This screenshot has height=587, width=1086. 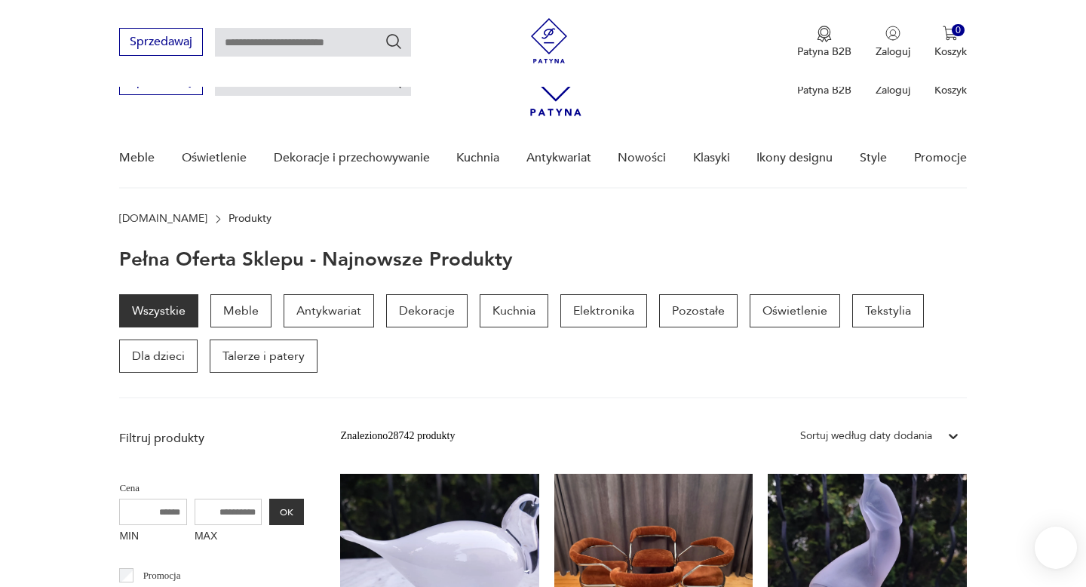 I want to click on button: Szukaj, so click(x=394, y=41).